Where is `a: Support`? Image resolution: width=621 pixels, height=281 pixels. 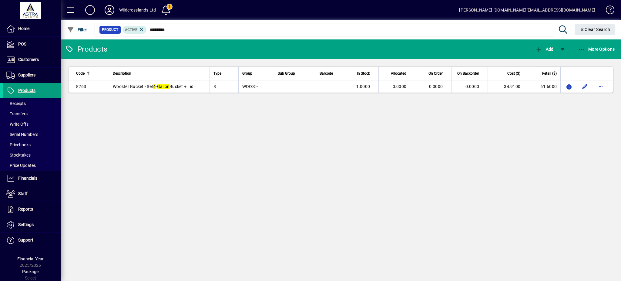
a: Support is located at coordinates (32, 240).